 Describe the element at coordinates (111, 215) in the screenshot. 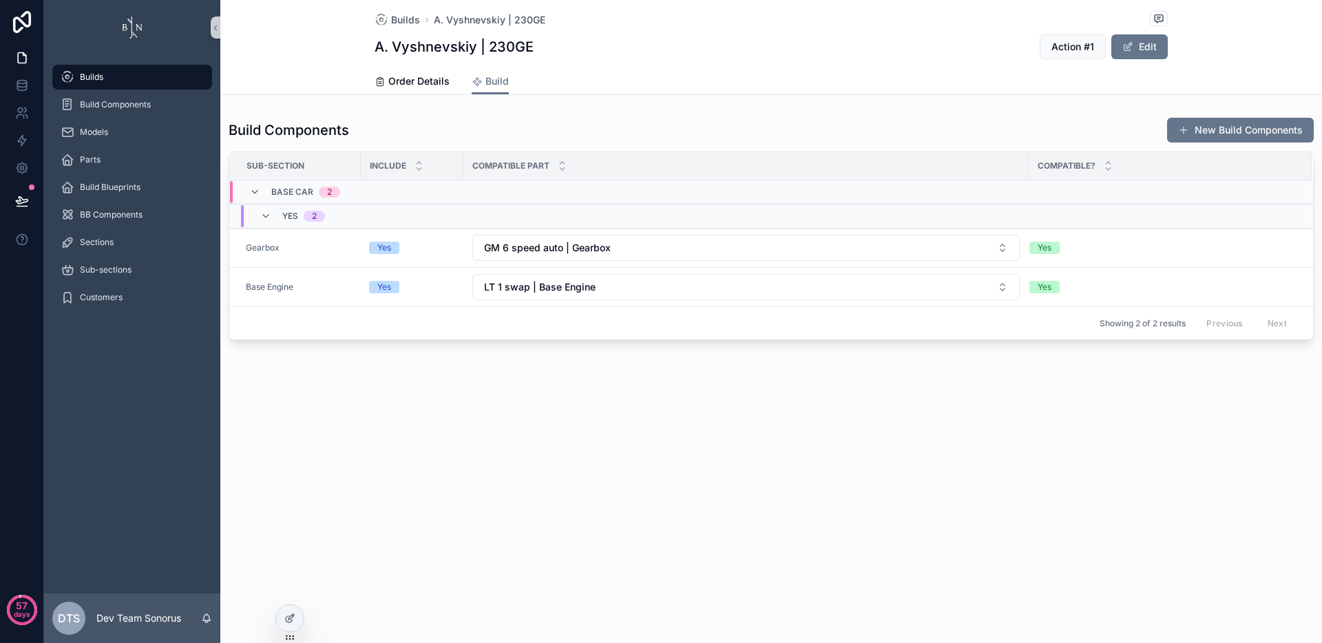

I see `span: BB Components` at that location.